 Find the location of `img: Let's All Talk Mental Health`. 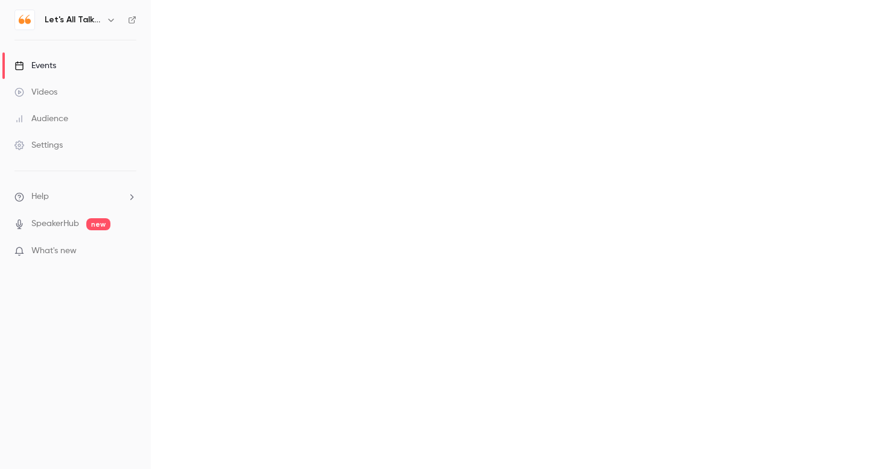

img: Let's All Talk Mental Health is located at coordinates (25, 20).